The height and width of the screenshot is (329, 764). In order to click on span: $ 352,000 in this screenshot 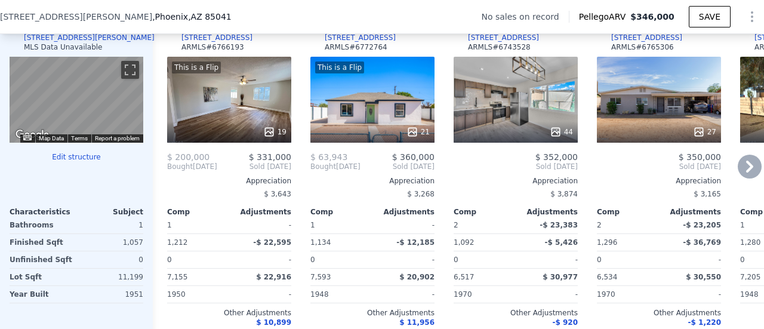, I will do `click(556, 157)`.